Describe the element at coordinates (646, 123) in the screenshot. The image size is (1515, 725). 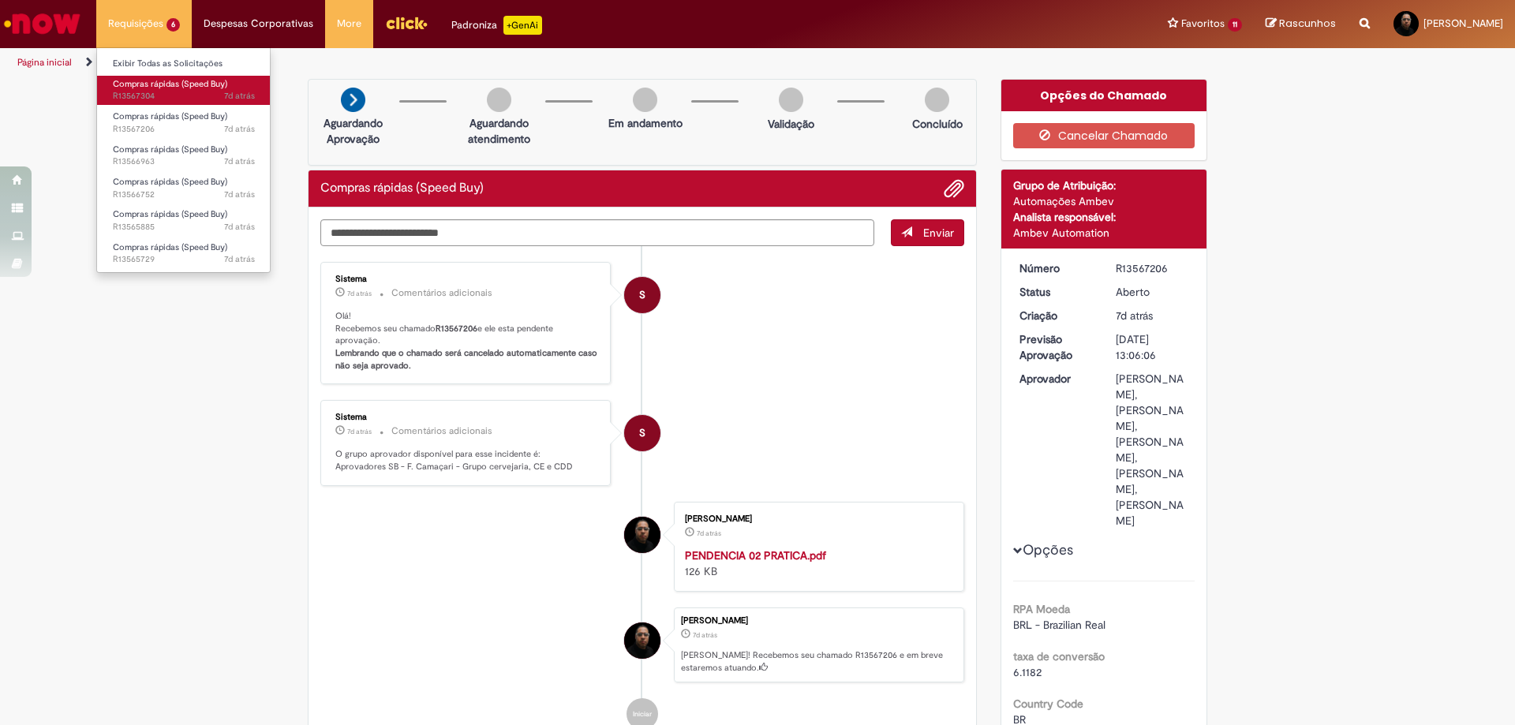
I see `p: Em andamento` at that location.